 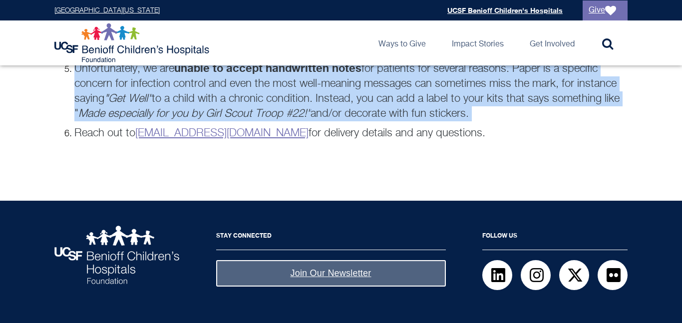 I want to click on a: Get Involved, so click(x=552, y=43).